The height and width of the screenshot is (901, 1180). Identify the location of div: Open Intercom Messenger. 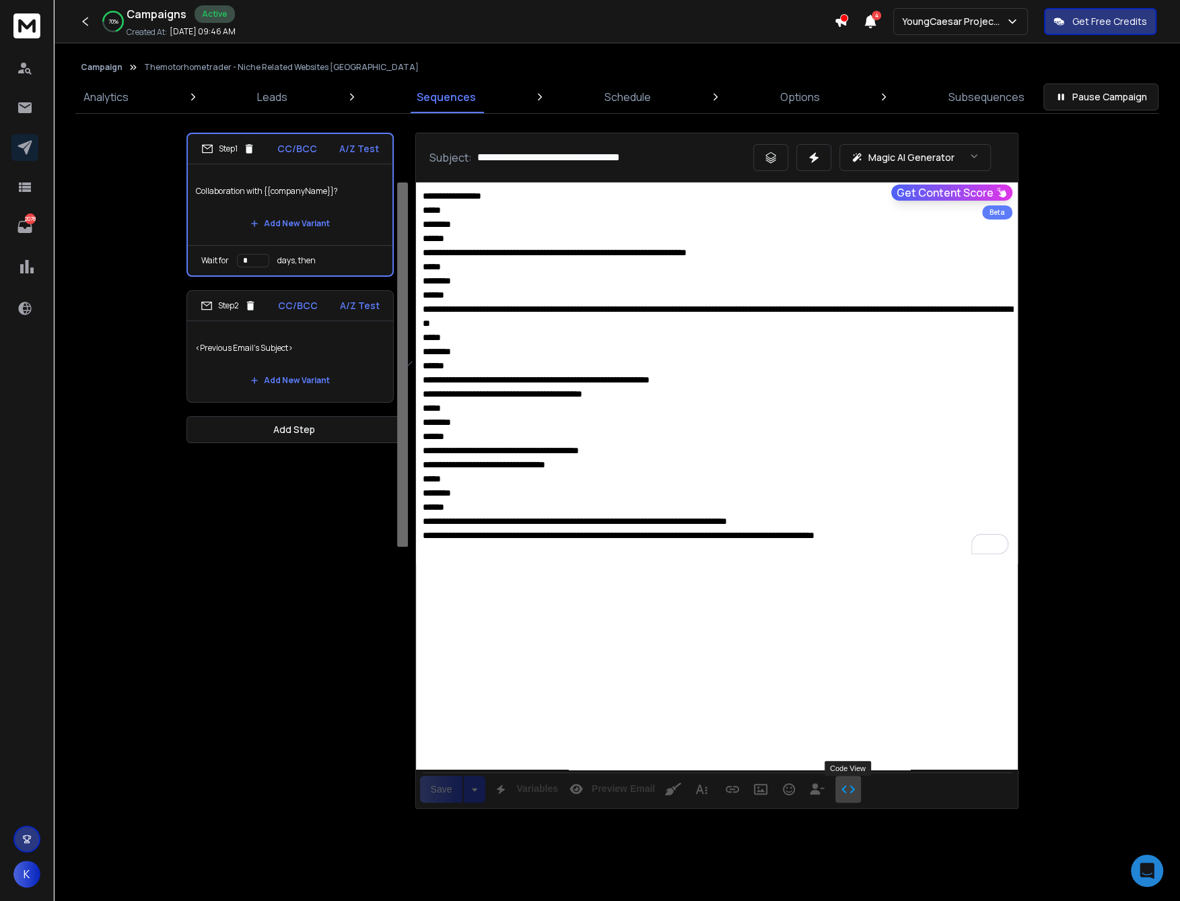
(1147, 871).